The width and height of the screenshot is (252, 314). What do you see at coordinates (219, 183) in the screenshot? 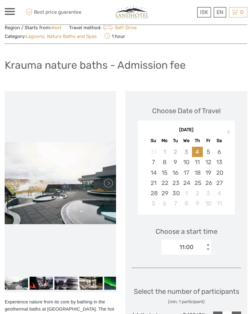
I see `div: Choose Saturday, September 27th, 2025` at bounding box center [219, 183].